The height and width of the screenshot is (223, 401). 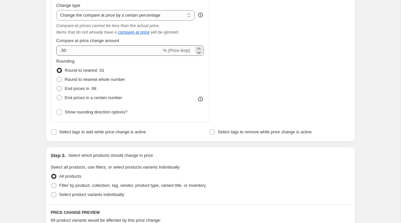 What do you see at coordinates (264, 132) in the screenshot?
I see `span: Select tags to remove while price change is active` at bounding box center [264, 132].